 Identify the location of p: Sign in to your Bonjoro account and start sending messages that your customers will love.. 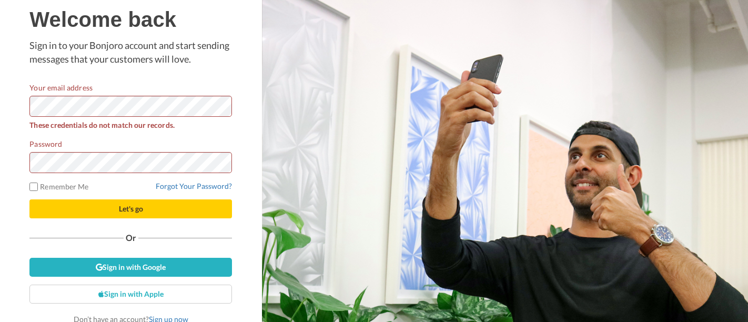
(130, 52).